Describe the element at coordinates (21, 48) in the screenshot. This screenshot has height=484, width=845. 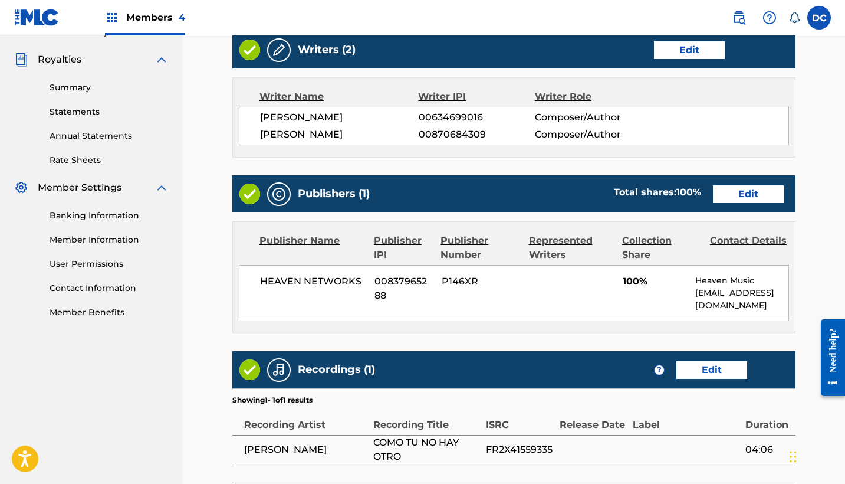
I see `div: Open Resource Center` at that location.